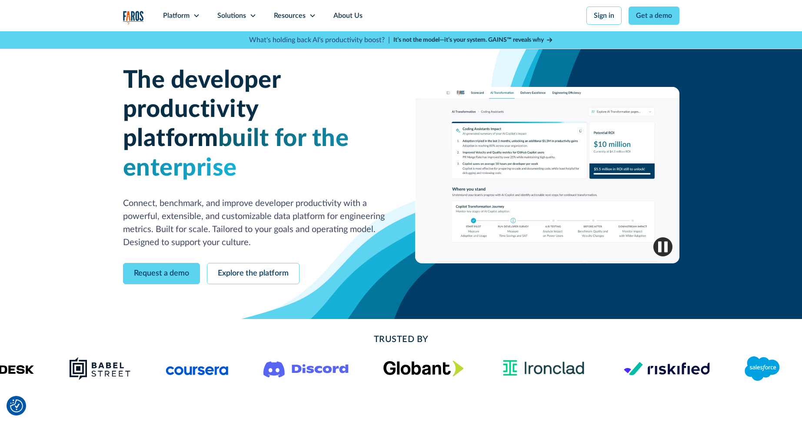  I want to click on img: Revisit consent button, so click(17, 406).